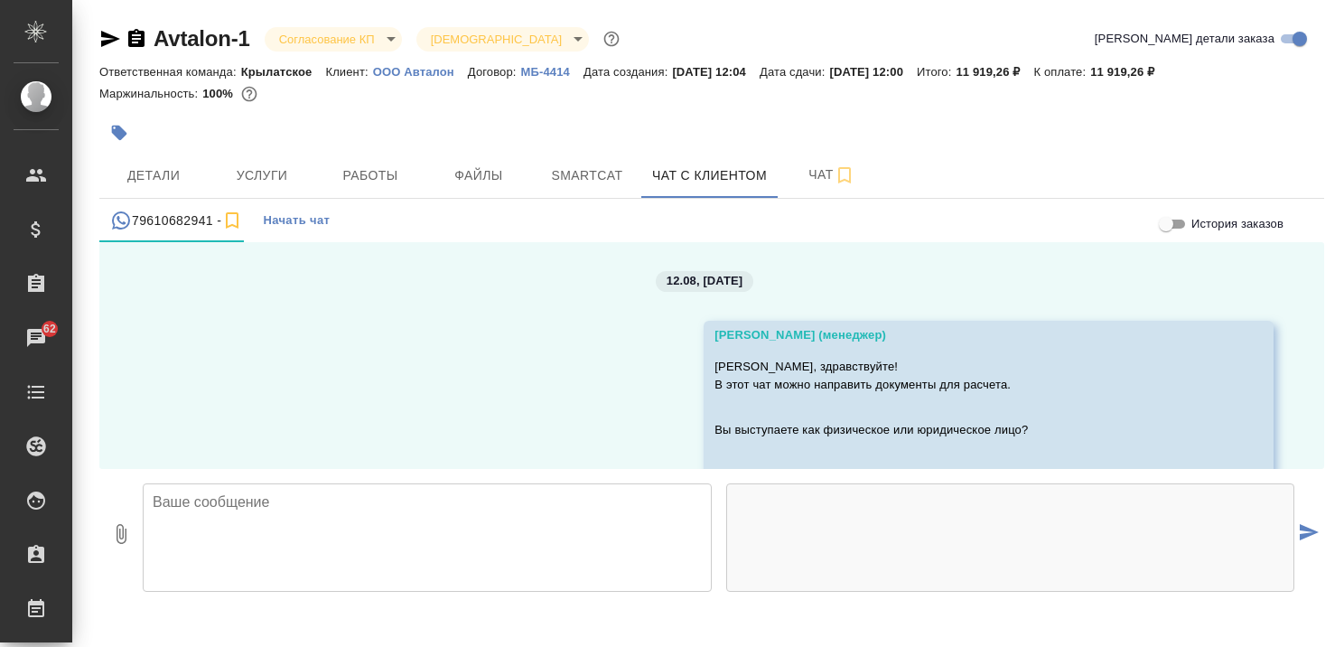  I want to click on span: История заказов, so click(1238, 224).